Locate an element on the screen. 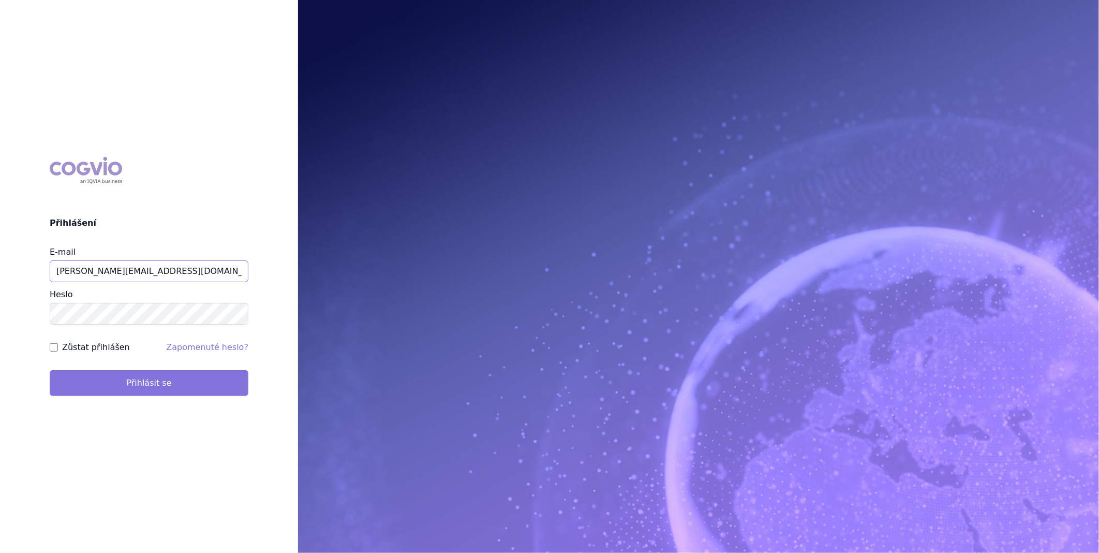  div: COGVIO is located at coordinates (86, 170).